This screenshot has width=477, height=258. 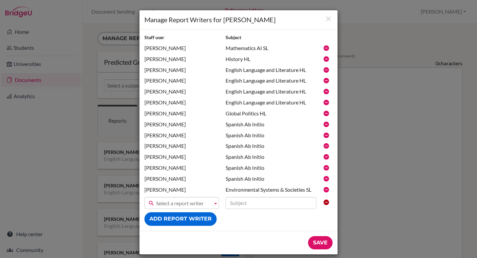 I want to click on h2: Staff user, so click(x=182, y=37).